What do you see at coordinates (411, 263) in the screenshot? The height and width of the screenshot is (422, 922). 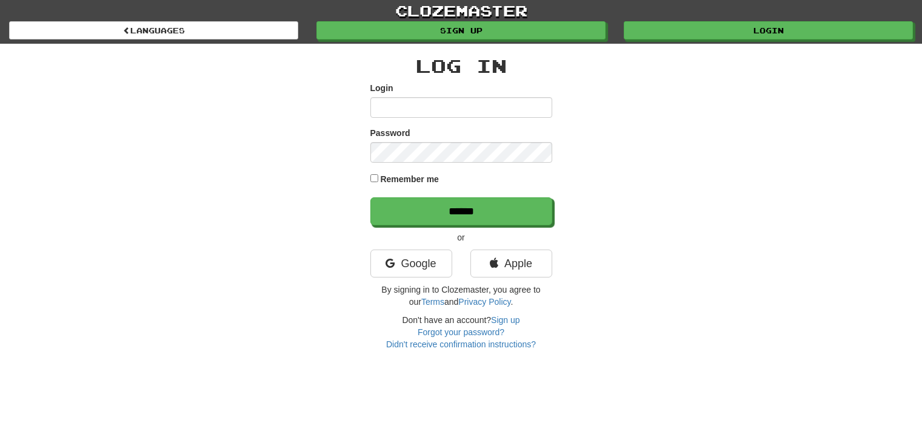 I see `a: Google` at bounding box center [411, 263].